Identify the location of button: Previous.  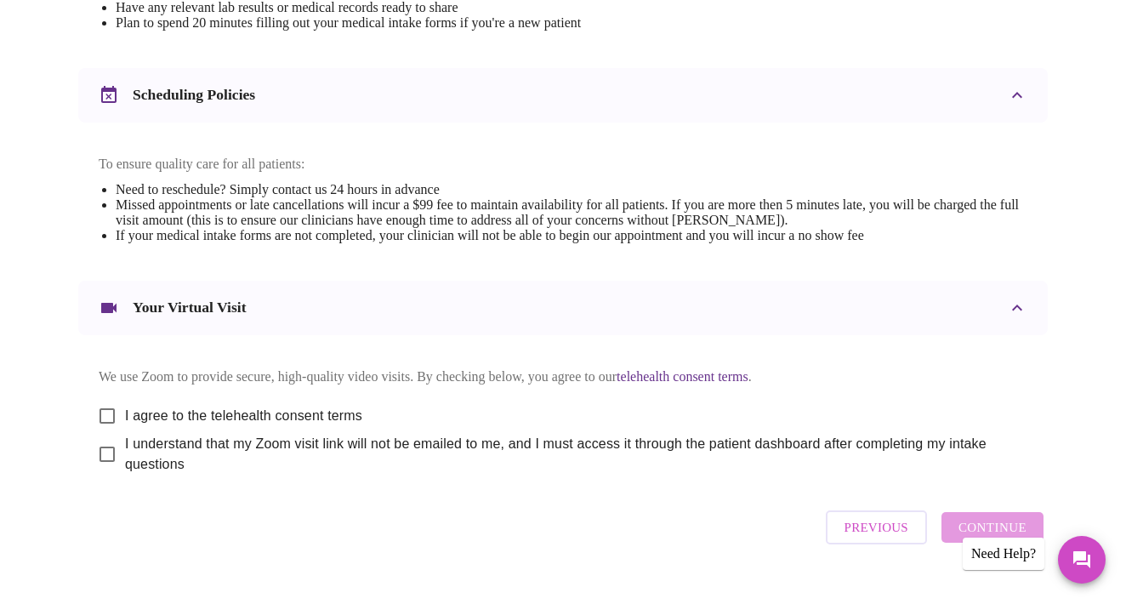
(876, 527).